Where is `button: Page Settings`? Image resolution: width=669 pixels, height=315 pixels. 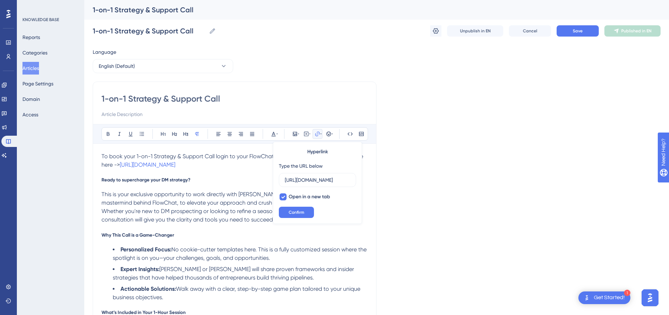 button: Page Settings is located at coordinates (38, 84).